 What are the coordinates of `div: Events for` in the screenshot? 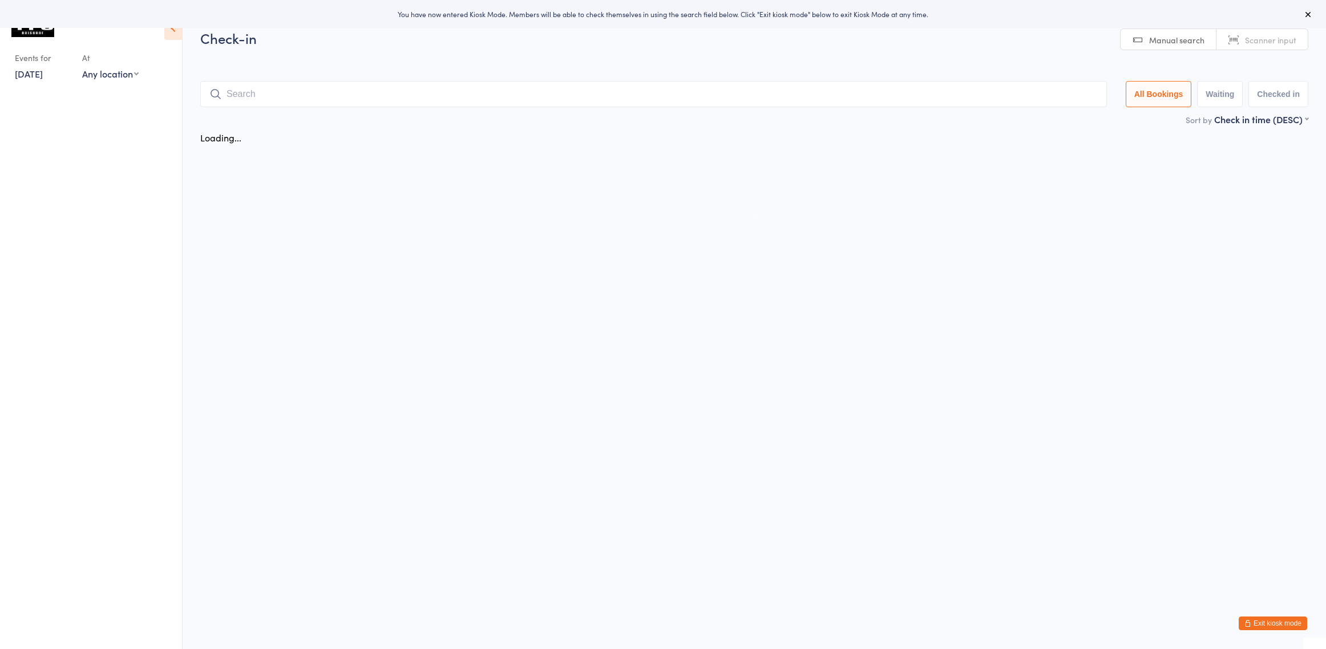 It's located at (43, 58).